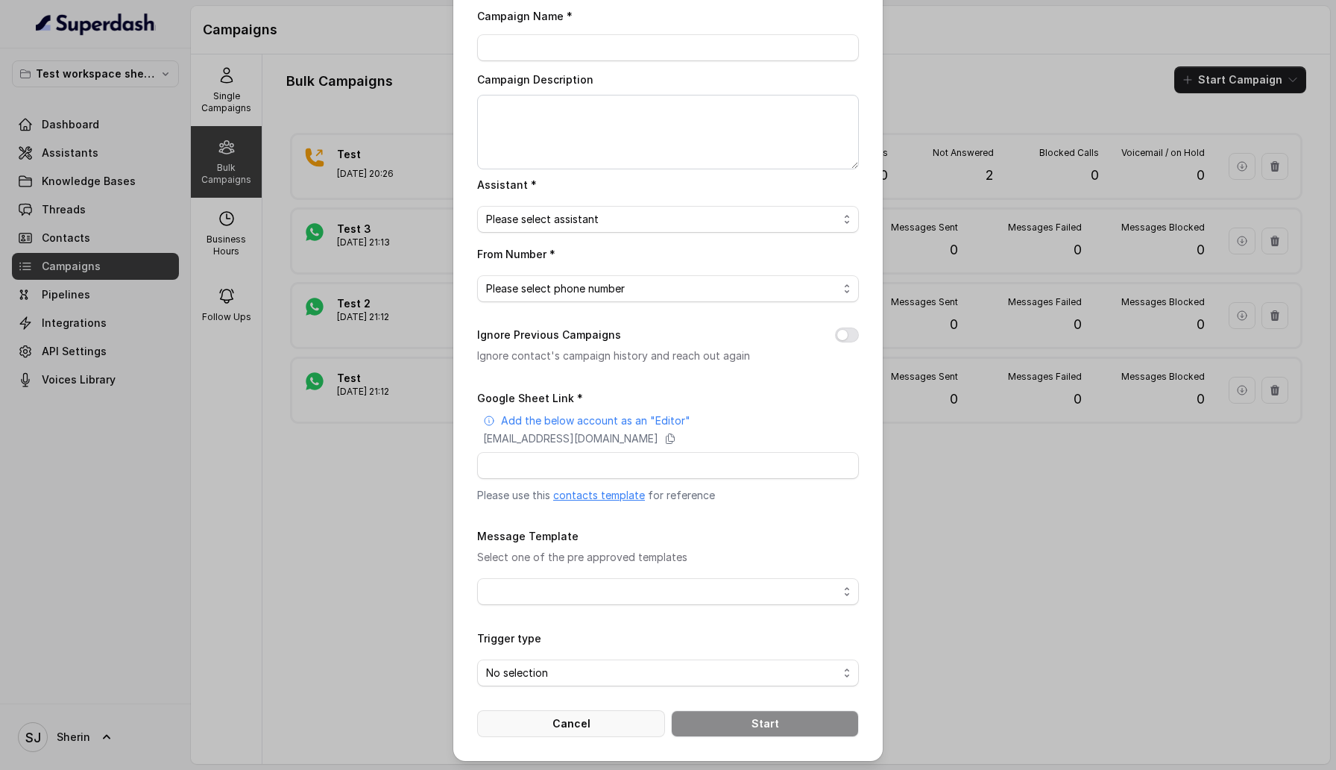 This screenshot has height=770, width=1336. Describe the element at coordinates (525, 16) in the screenshot. I see `label: Campaign Name *` at that location.